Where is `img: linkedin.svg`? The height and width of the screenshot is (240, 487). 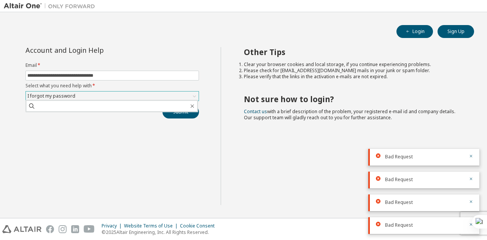 img: linkedin.svg is located at coordinates (75, 229).